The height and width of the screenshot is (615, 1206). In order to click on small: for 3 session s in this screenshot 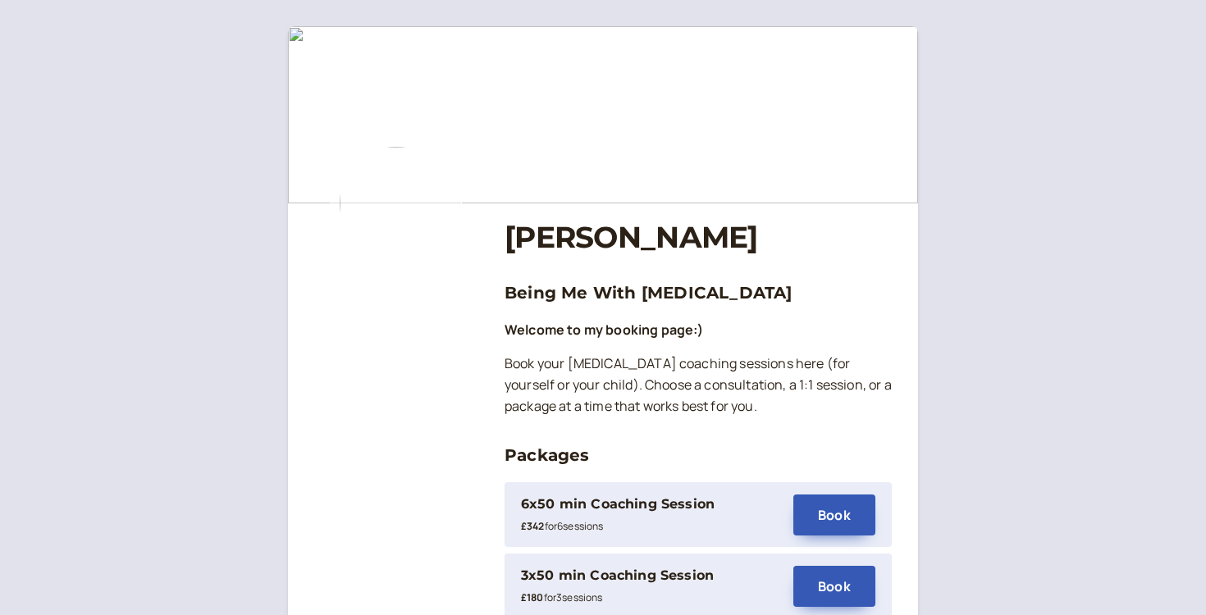, I will do `click(562, 597)`.